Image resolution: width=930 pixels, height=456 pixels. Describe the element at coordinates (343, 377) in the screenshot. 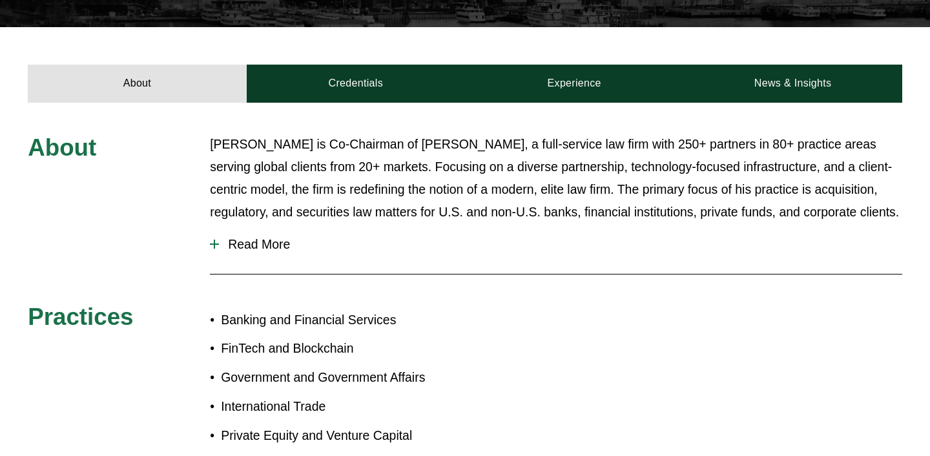

I see `p: Government and Government Affairs` at that location.